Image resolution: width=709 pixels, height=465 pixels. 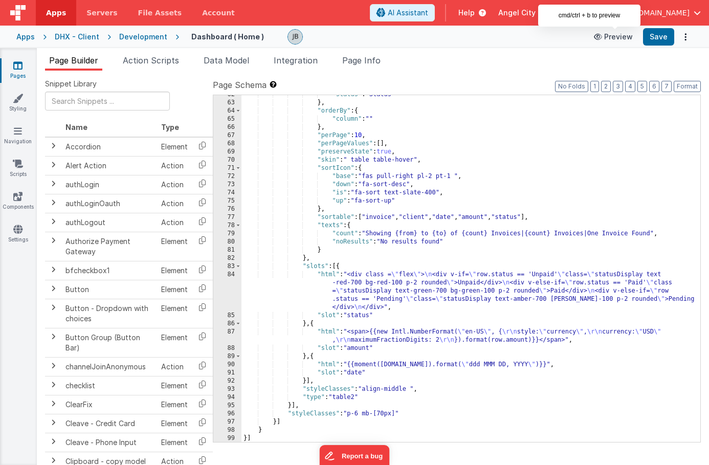 I want to click on button: 2, so click(x=605, y=86).